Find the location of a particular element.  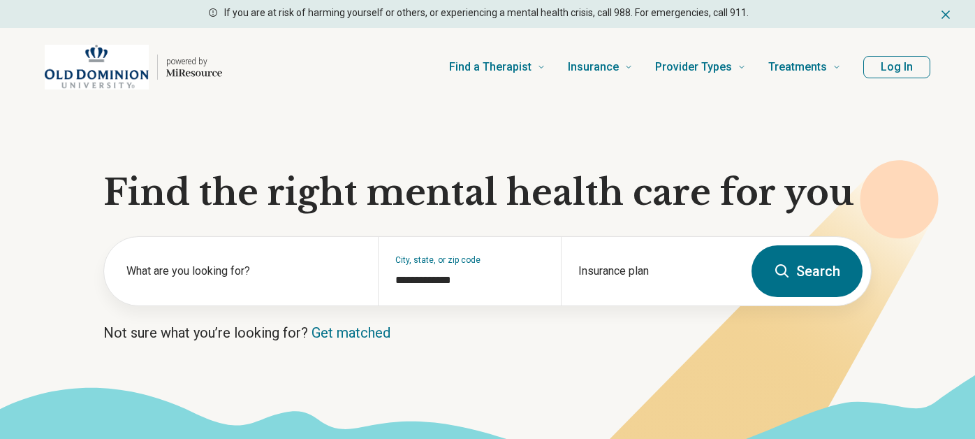

a: Home page is located at coordinates (133, 67).